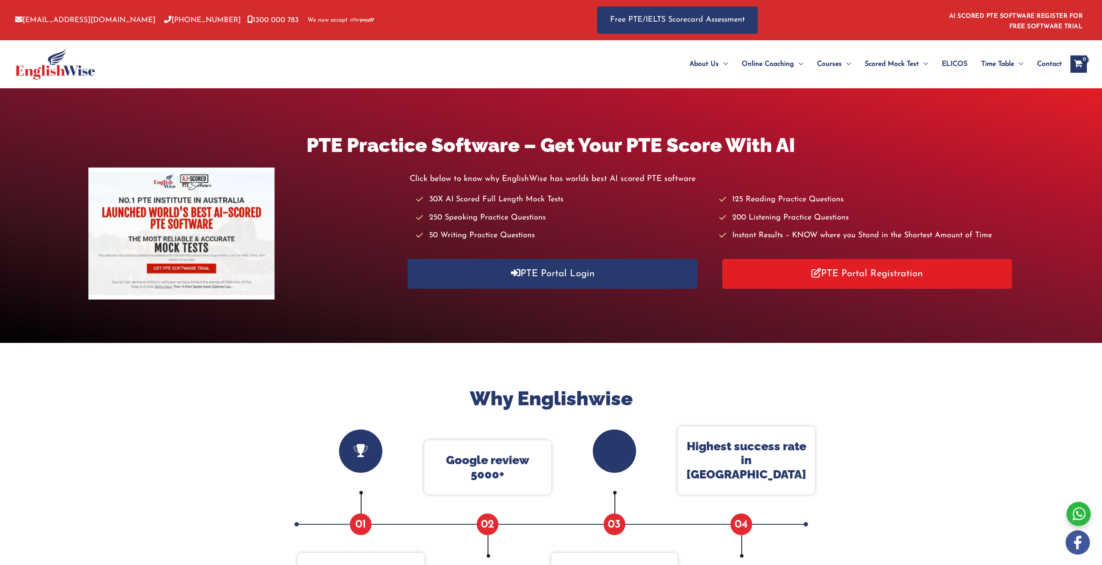 The height and width of the screenshot is (565, 1102). I want to click on aside: Header Widget 1, so click(1016, 20).